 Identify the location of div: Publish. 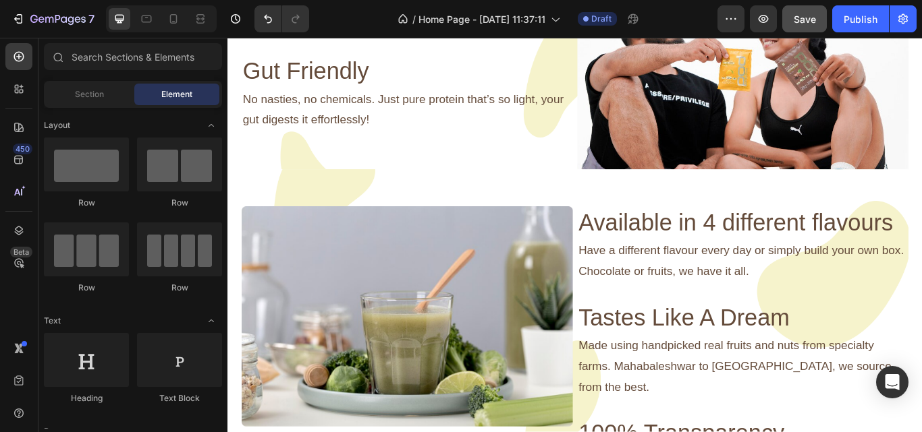
(860, 19).